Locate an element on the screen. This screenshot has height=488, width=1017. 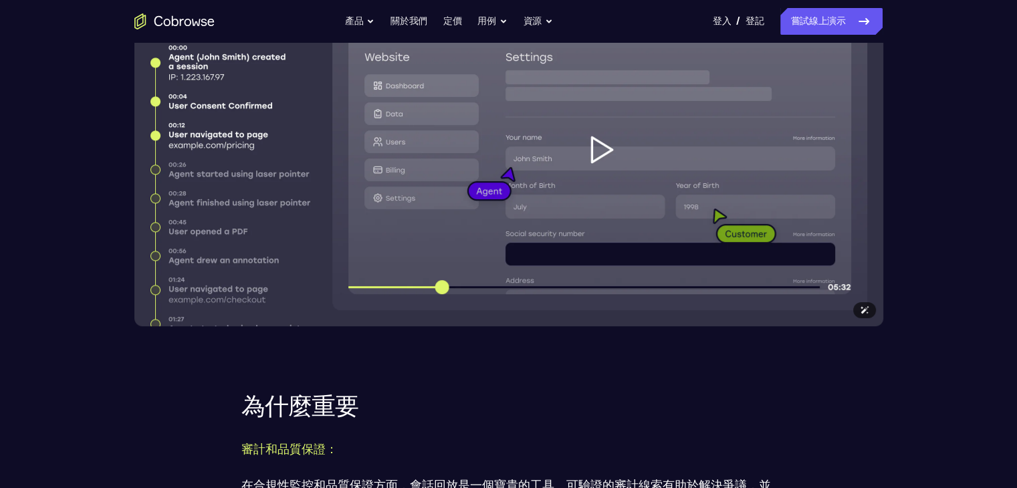
a: 登記 is located at coordinates (755, 21).